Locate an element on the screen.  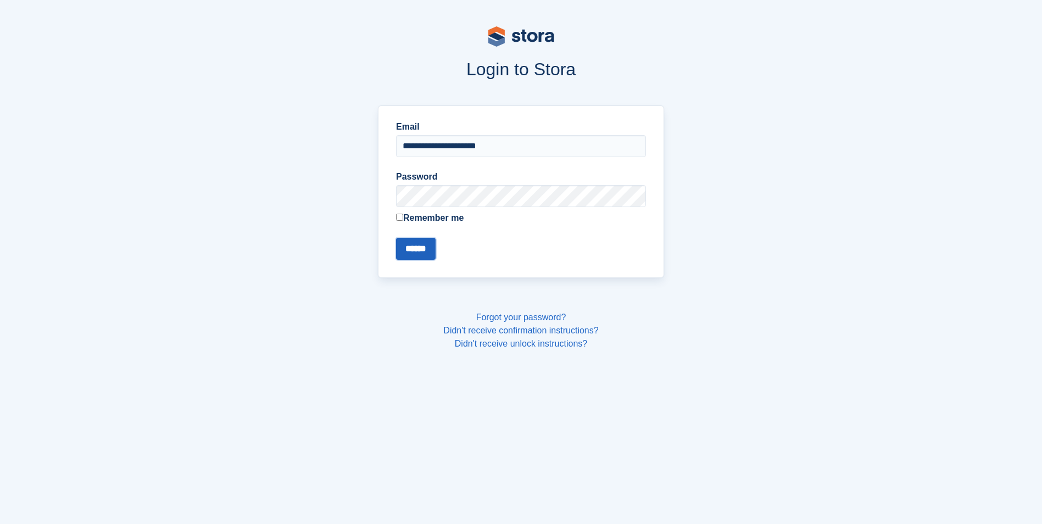
a: Didn't receive confirmation instructions? is located at coordinates (521, 330).